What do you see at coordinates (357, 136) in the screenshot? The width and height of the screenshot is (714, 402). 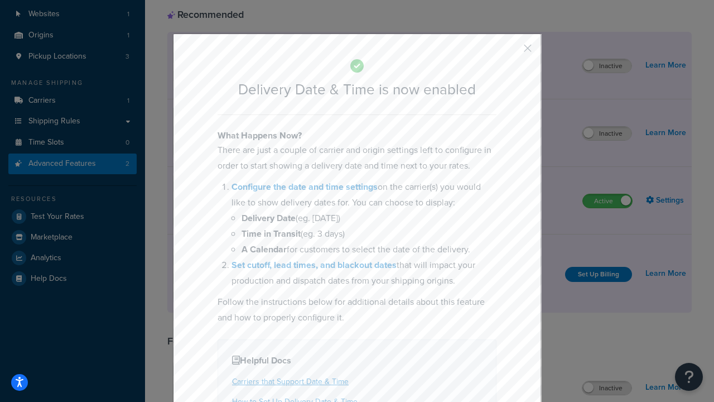 I see `h4: What Happens Now?` at bounding box center [357, 136].